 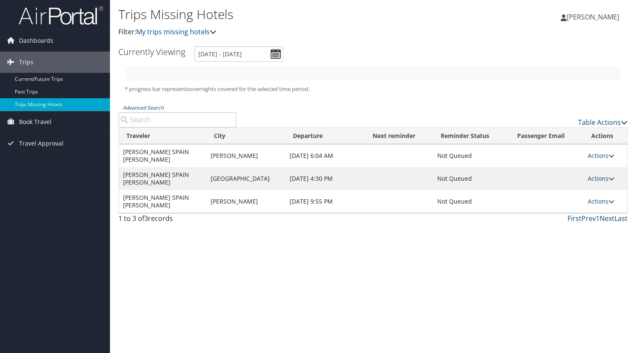 I want to click on img: airportal-logo.png, so click(x=61, y=15).